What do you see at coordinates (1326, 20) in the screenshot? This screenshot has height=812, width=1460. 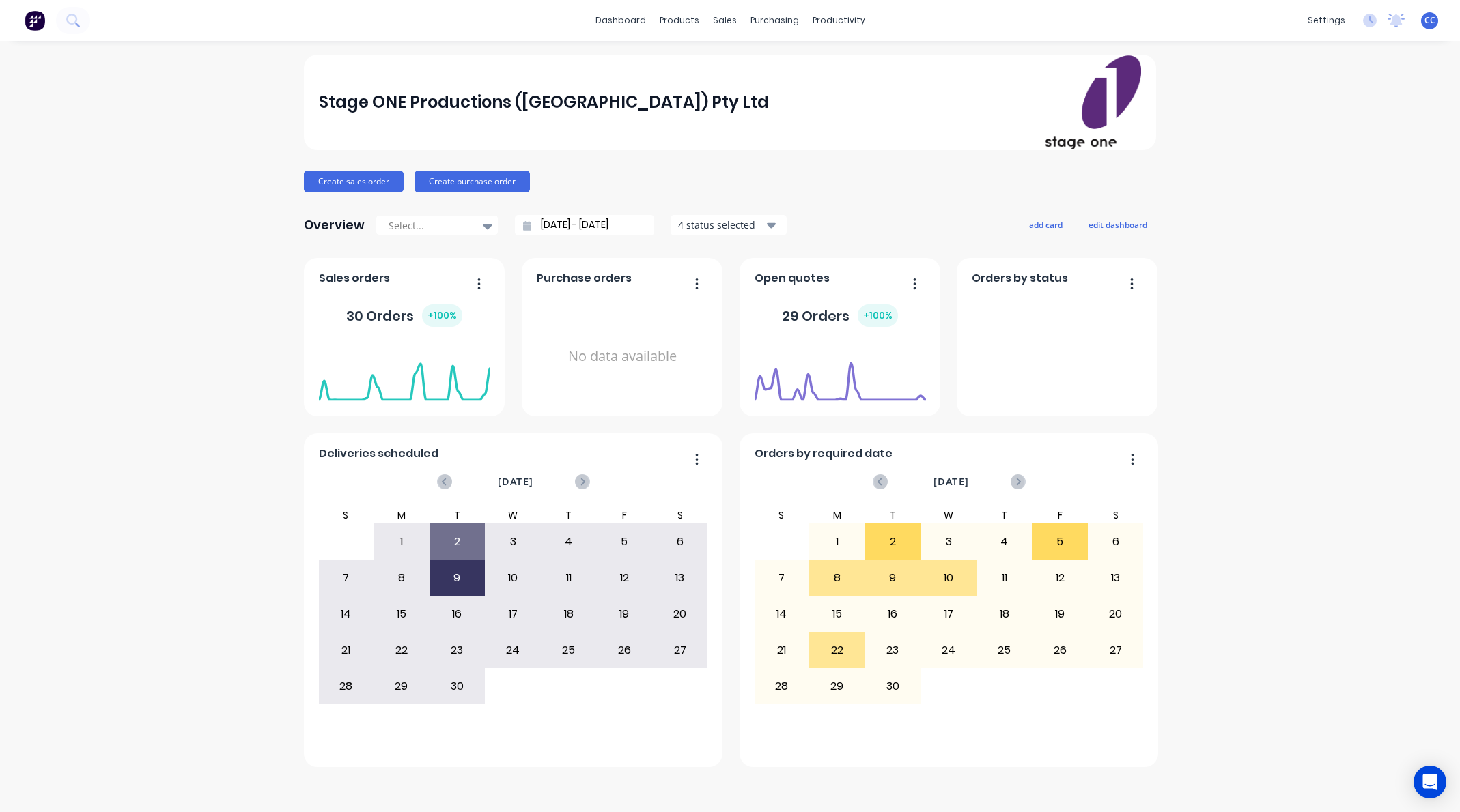 I see `div: settings` at bounding box center [1326, 20].